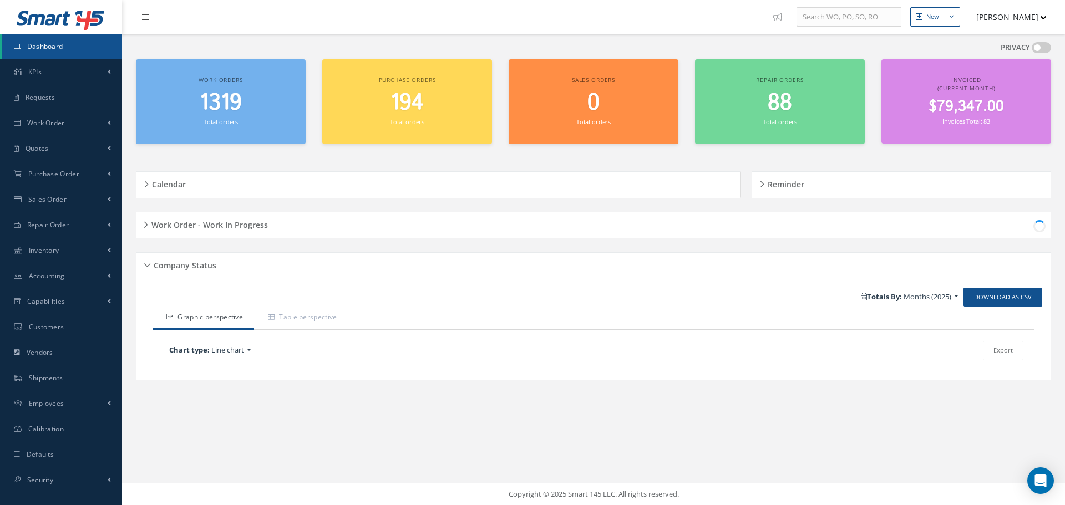 The height and width of the screenshot is (505, 1065). I want to click on span: 0, so click(593, 103).